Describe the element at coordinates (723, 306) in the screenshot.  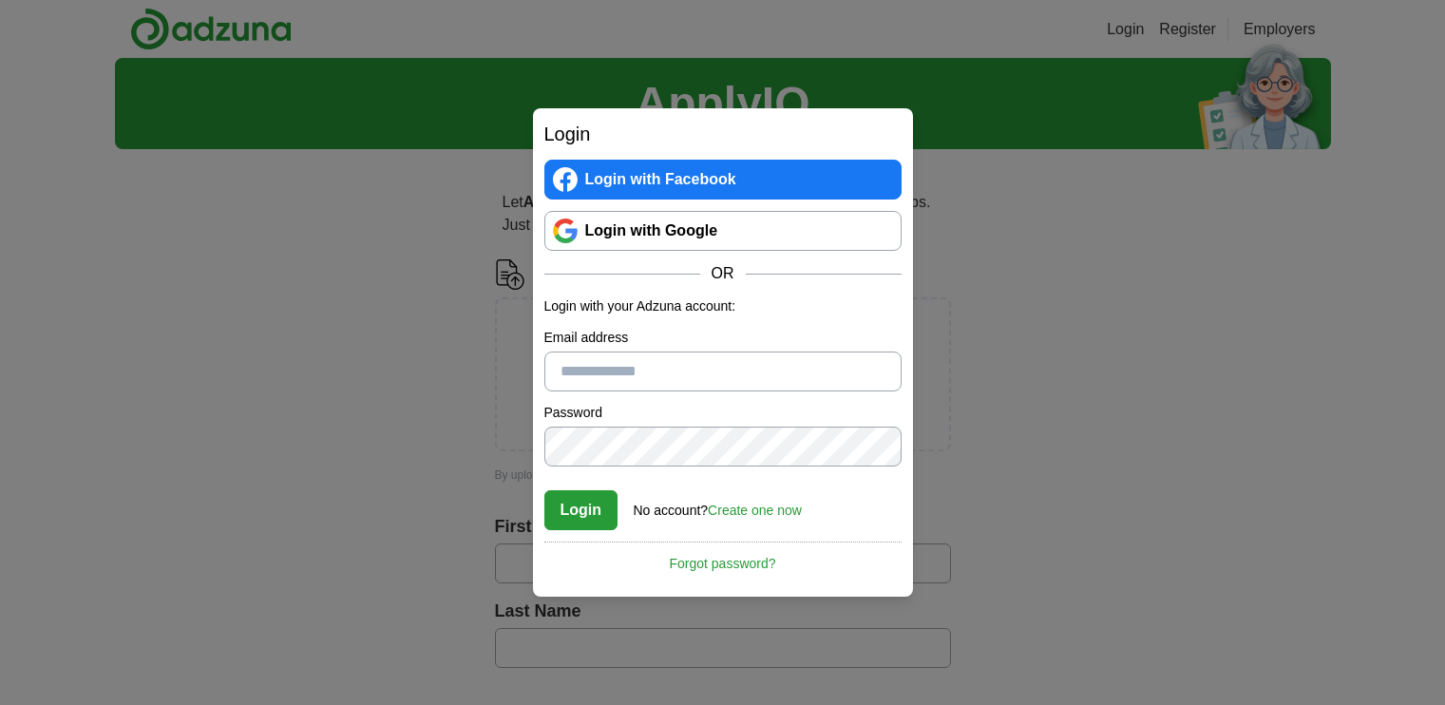
I see `p: Login with your Adzuna account:` at that location.